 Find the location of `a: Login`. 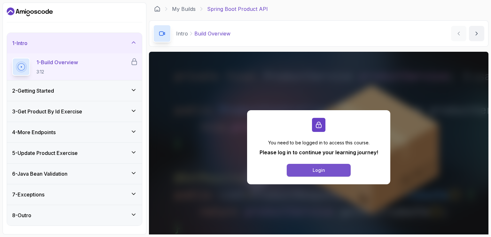

a: Login is located at coordinates (319, 170).